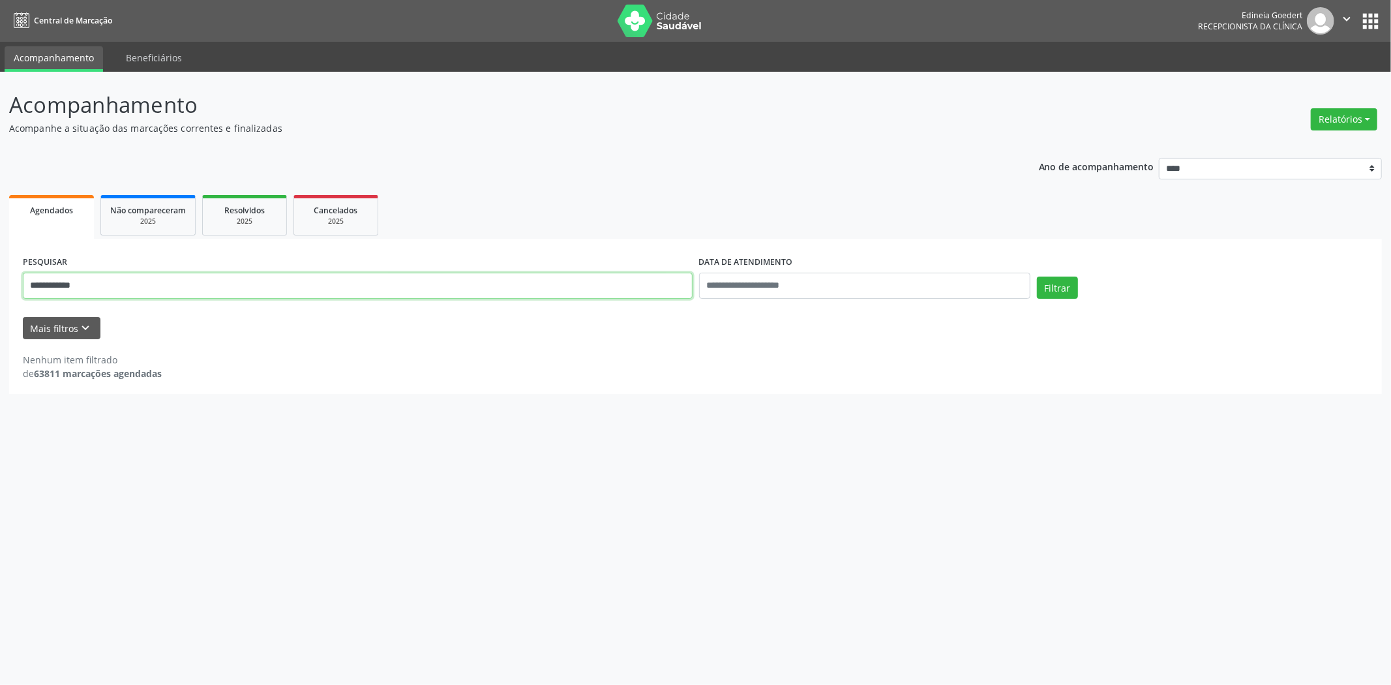  I want to click on span: Não compareceram, so click(148, 210).